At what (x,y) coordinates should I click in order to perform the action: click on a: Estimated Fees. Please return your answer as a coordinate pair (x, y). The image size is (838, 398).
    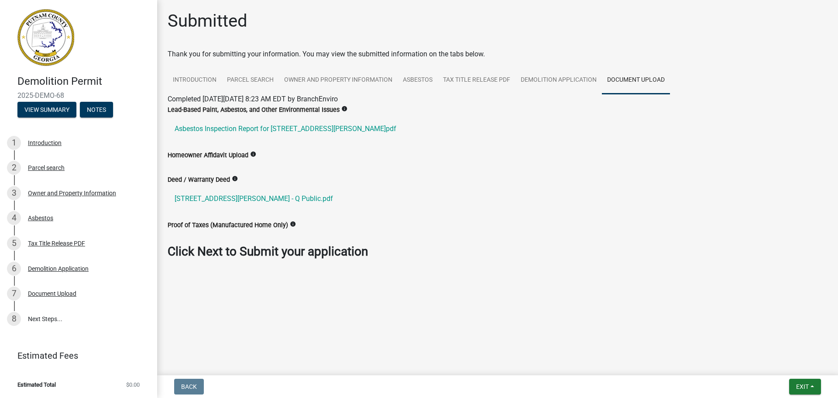
    Looking at the image, I should click on (75, 355).